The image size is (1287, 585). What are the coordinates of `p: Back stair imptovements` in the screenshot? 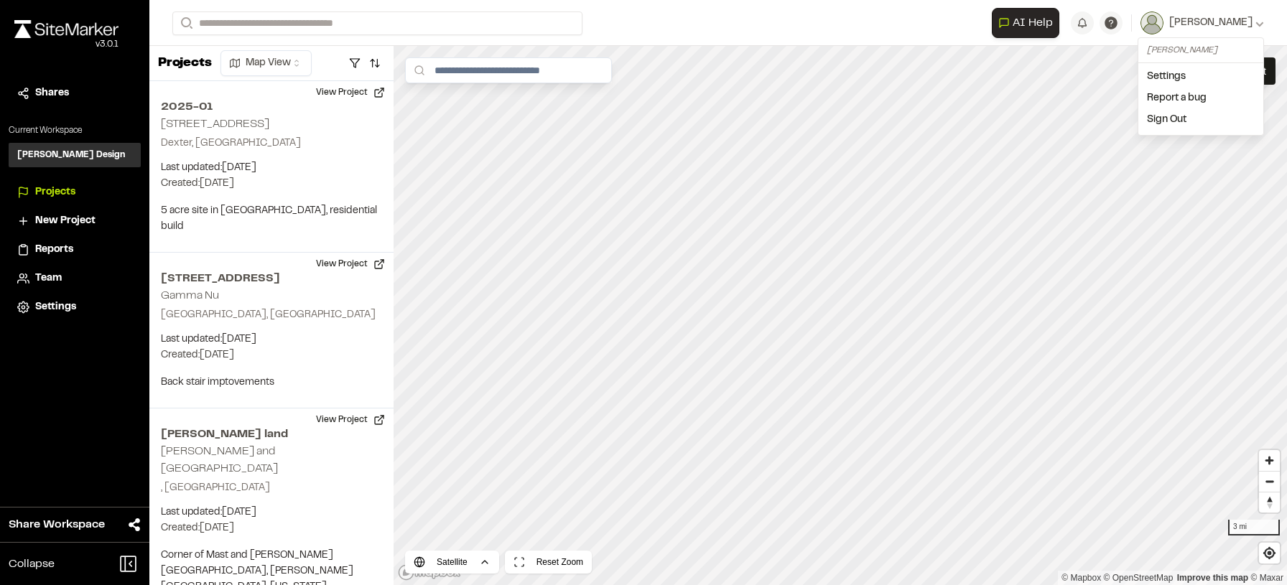 It's located at (271, 383).